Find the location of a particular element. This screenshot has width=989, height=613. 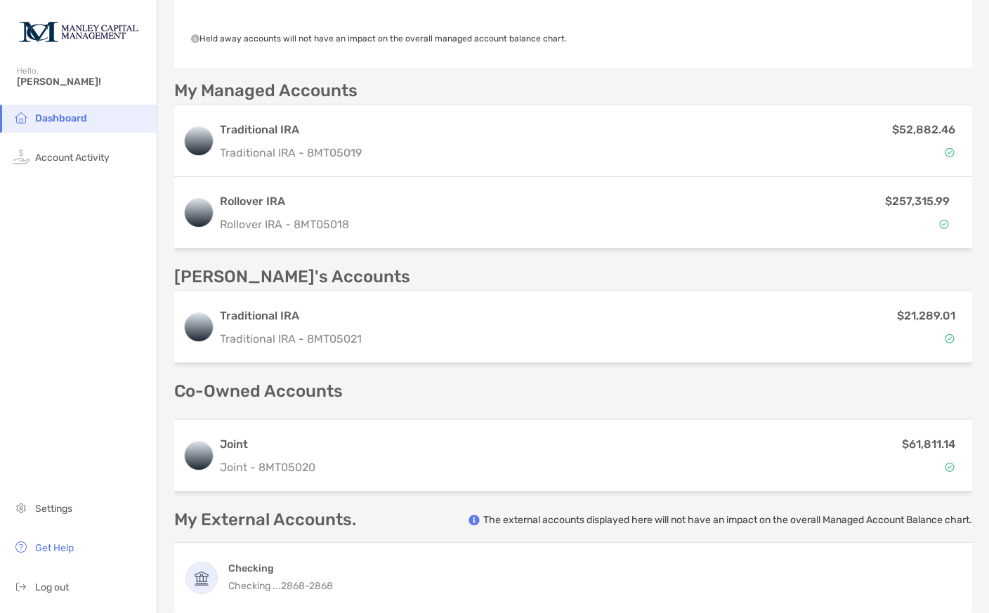

p: $52,882.46 is located at coordinates (923, 129).